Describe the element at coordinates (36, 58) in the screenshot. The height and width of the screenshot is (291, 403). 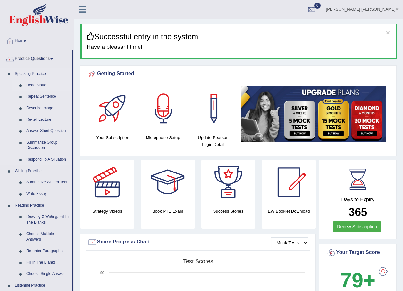
I see `a: Practice Questions` at that location.